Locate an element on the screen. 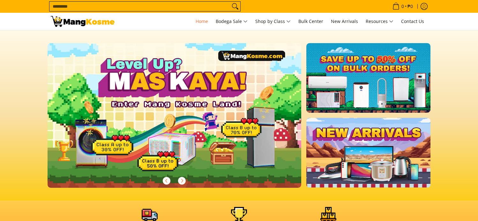 The height and width of the screenshot is (221, 478). span: New Arrivals is located at coordinates (344, 21).